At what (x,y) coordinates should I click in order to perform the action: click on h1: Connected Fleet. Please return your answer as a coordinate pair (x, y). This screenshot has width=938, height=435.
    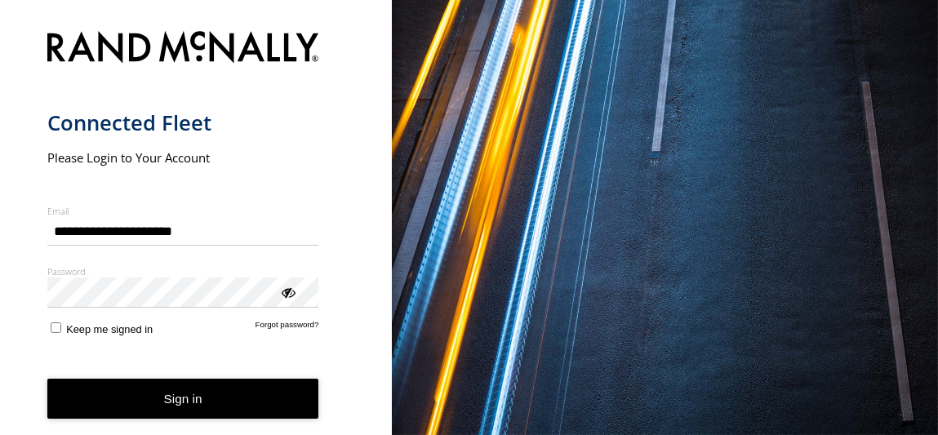
    Looking at the image, I should click on (183, 122).